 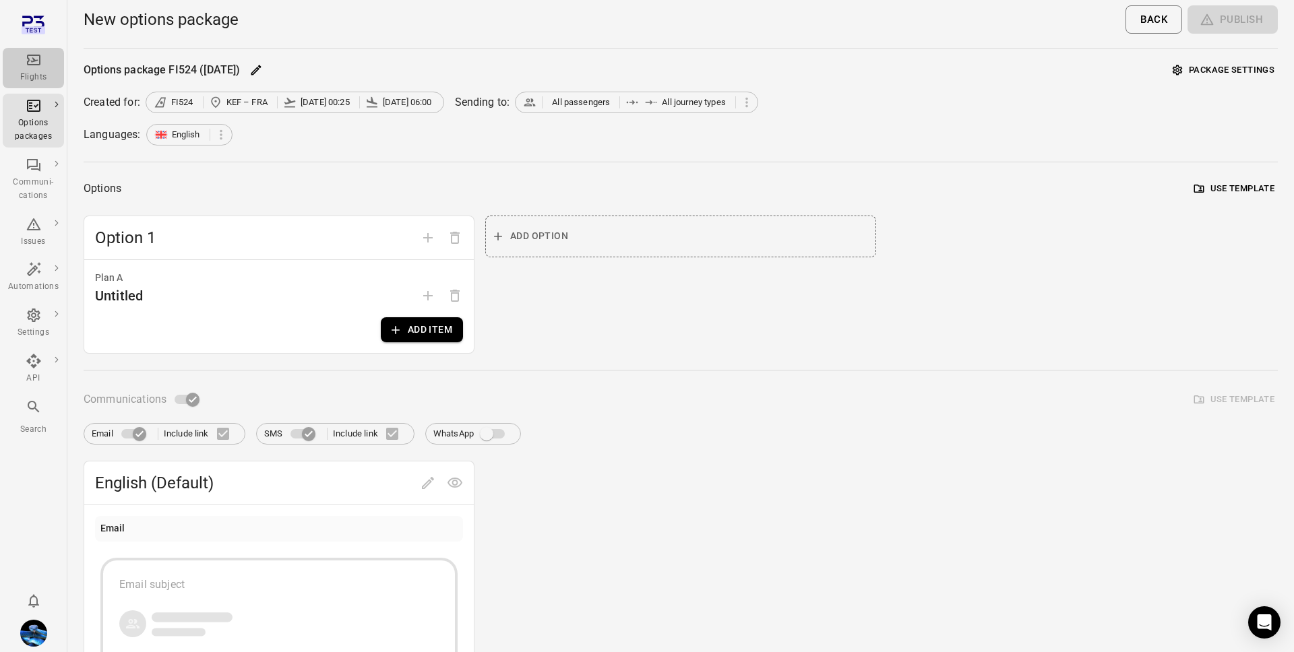 What do you see at coordinates (33, 379) in the screenshot?
I see `div: API` at bounding box center [33, 379].